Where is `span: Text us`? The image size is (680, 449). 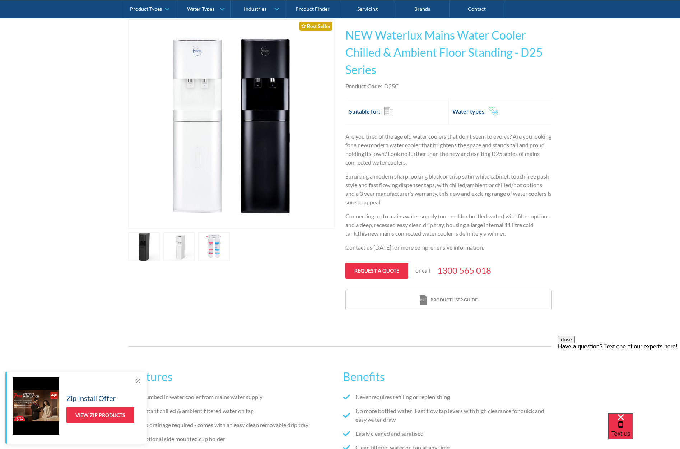
span: Text us is located at coordinates (13, 20).